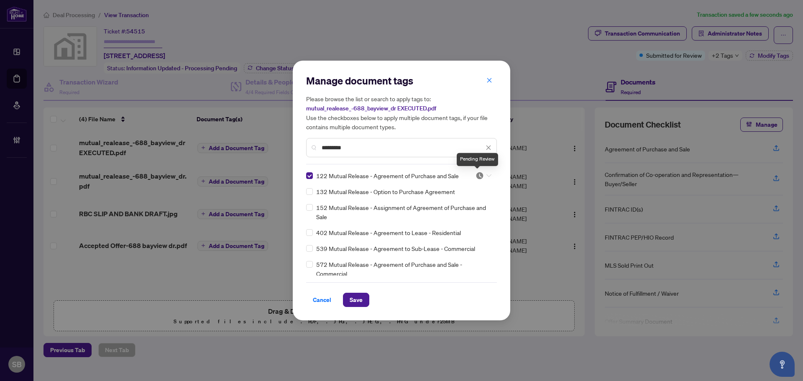  I want to click on span: 572 Mutual Release - Agreement of Purchase and Sale - Commercial, so click(404, 269).